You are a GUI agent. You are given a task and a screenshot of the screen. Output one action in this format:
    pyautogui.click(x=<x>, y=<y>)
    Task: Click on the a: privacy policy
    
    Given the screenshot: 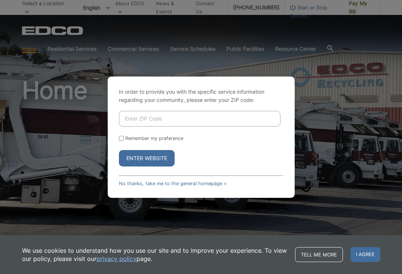 What is the action you would take?
    pyautogui.click(x=116, y=259)
    